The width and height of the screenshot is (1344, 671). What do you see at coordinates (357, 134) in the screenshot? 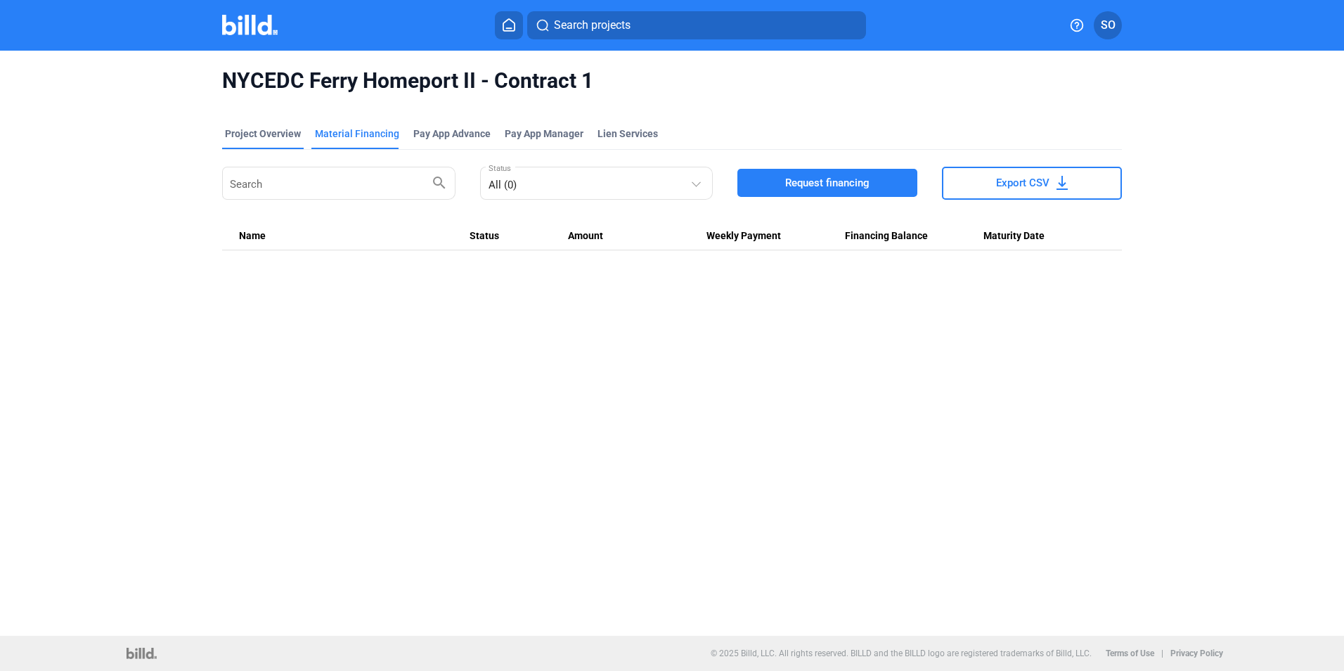
I see `div: Material Financing` at bounding box center [357, 134].